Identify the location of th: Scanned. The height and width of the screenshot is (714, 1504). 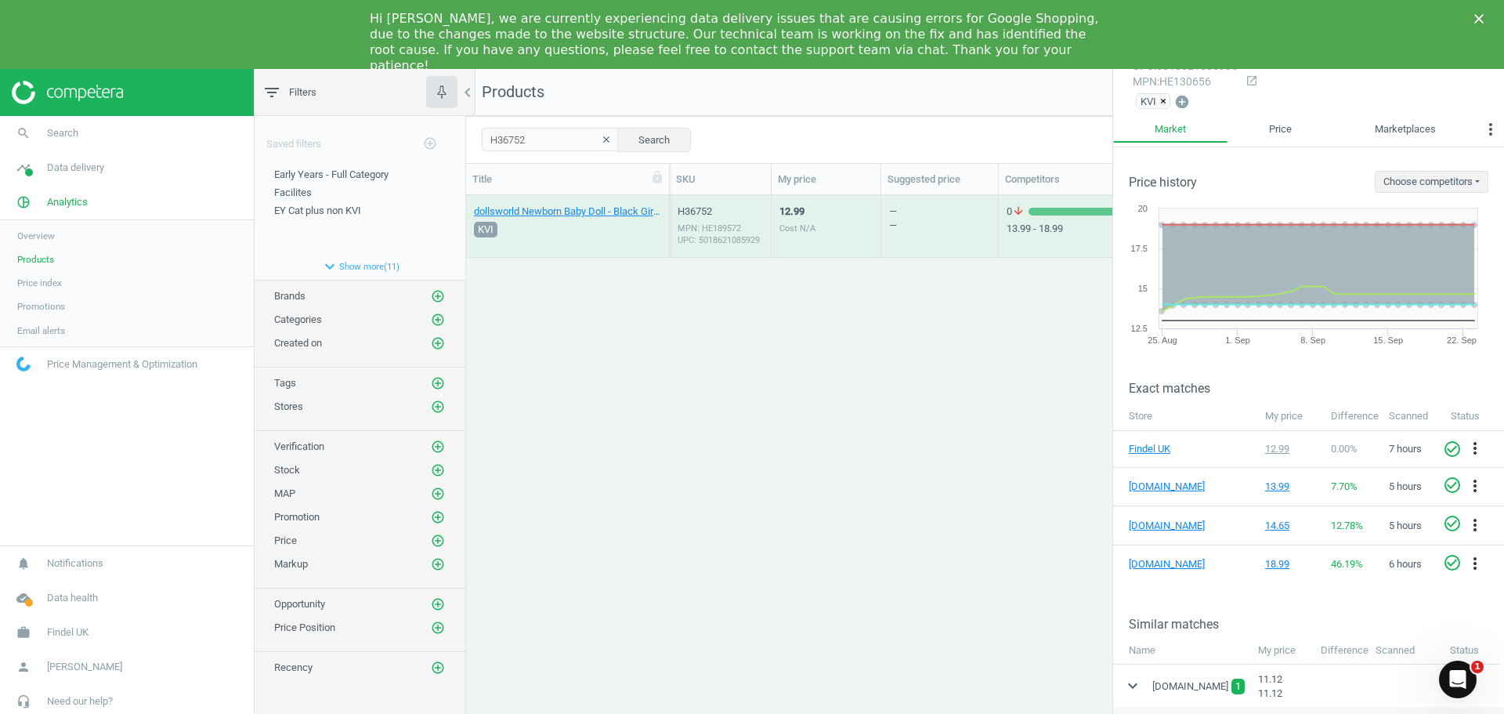
(1412, 416).